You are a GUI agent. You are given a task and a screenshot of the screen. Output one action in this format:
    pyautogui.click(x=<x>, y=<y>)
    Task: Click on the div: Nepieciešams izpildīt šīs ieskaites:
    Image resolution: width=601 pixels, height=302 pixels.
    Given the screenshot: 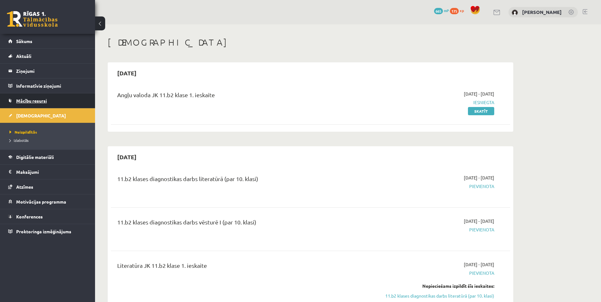 What is the action you would take?
    pyautogui.click(x=435, y=286)
    